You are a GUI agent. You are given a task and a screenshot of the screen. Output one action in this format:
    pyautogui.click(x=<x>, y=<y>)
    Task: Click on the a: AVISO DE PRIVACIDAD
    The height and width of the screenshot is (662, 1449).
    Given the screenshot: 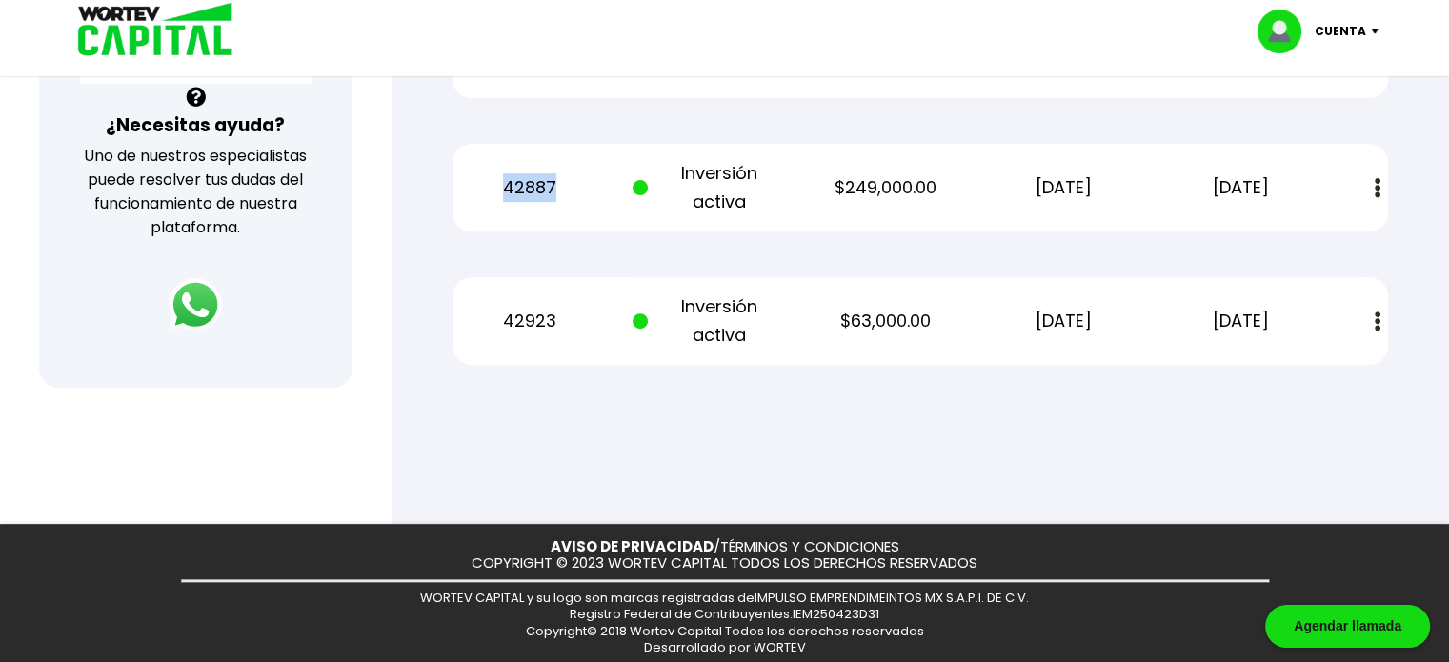 What is the action you would take?
    pyautogui.click(x=631, y=546)
    